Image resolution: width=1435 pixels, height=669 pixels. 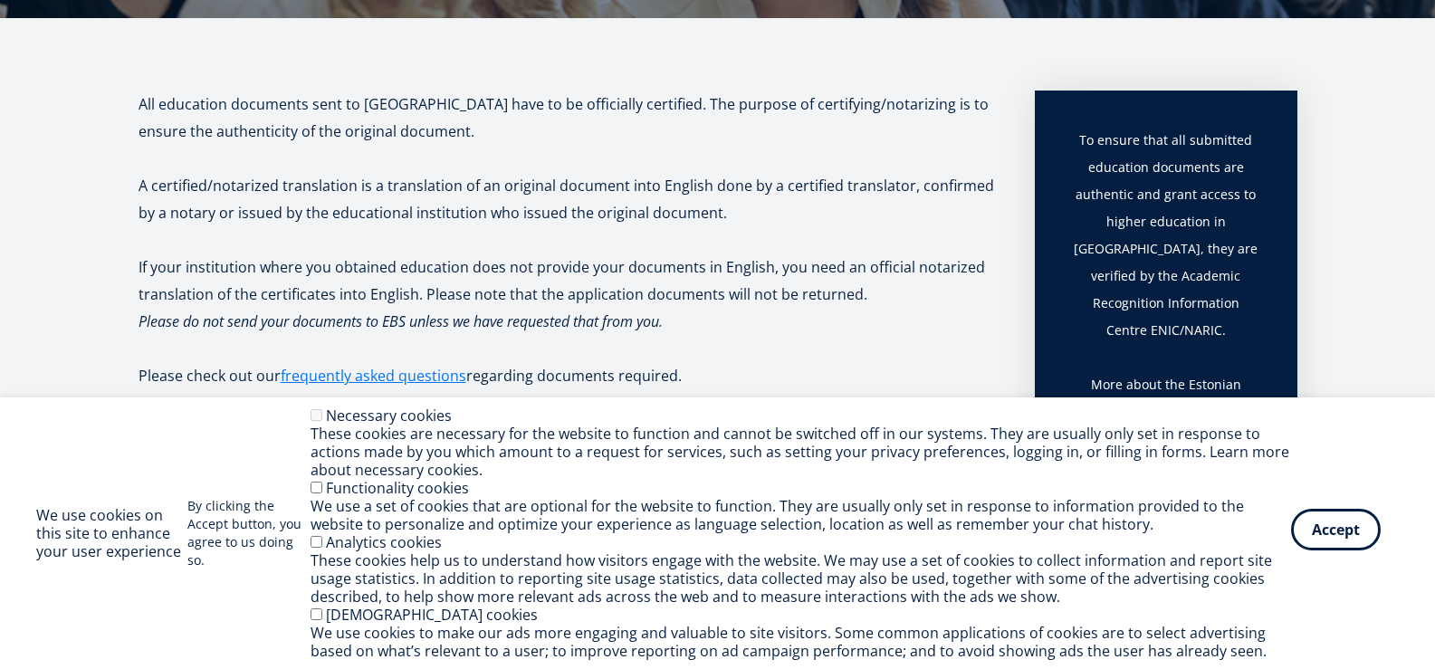 I want to click on p: By clicking the Accept button, you agree to us doing so., so click(x=249, y=533).